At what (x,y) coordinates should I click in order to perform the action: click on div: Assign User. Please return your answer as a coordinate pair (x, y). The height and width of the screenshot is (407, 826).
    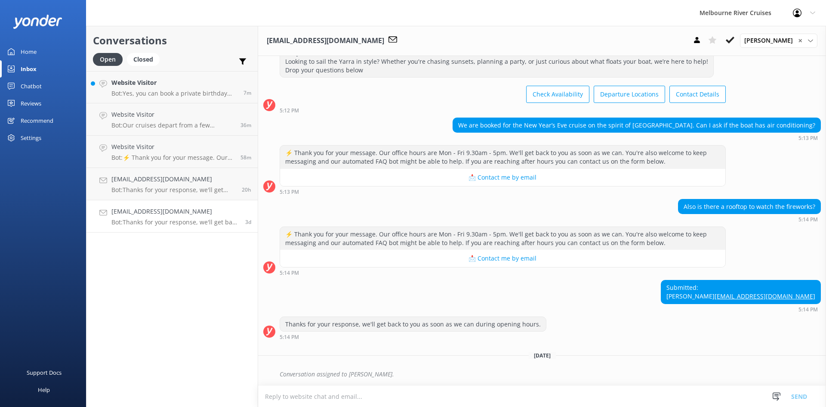
    Looking at the image, I should click on (779, 40).